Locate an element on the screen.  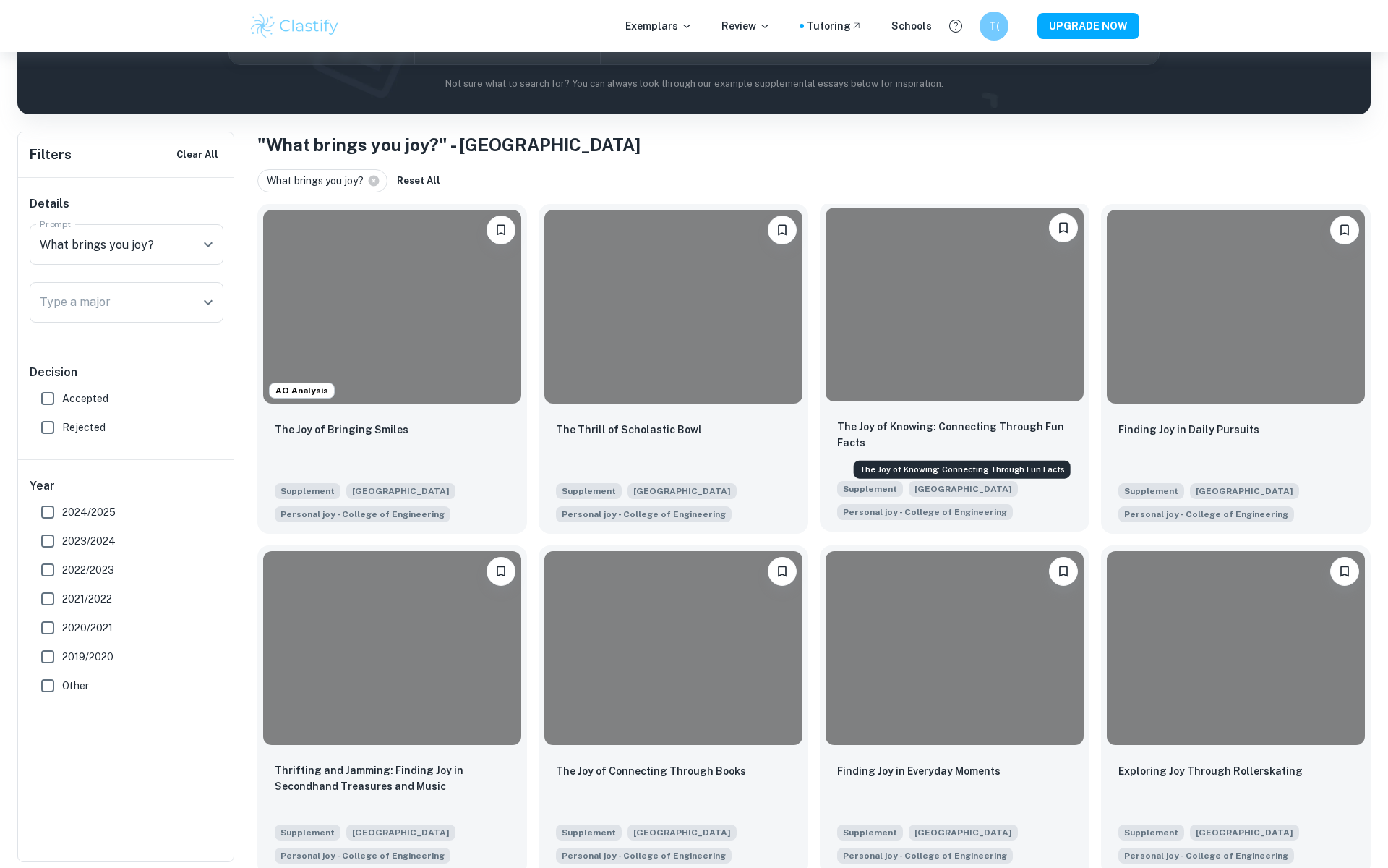
span: 2023/2024 is located at coordinates (89, 541).